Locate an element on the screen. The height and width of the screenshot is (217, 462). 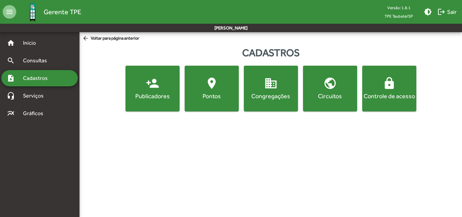
span: Consultas is located at coordinates (37, 61).